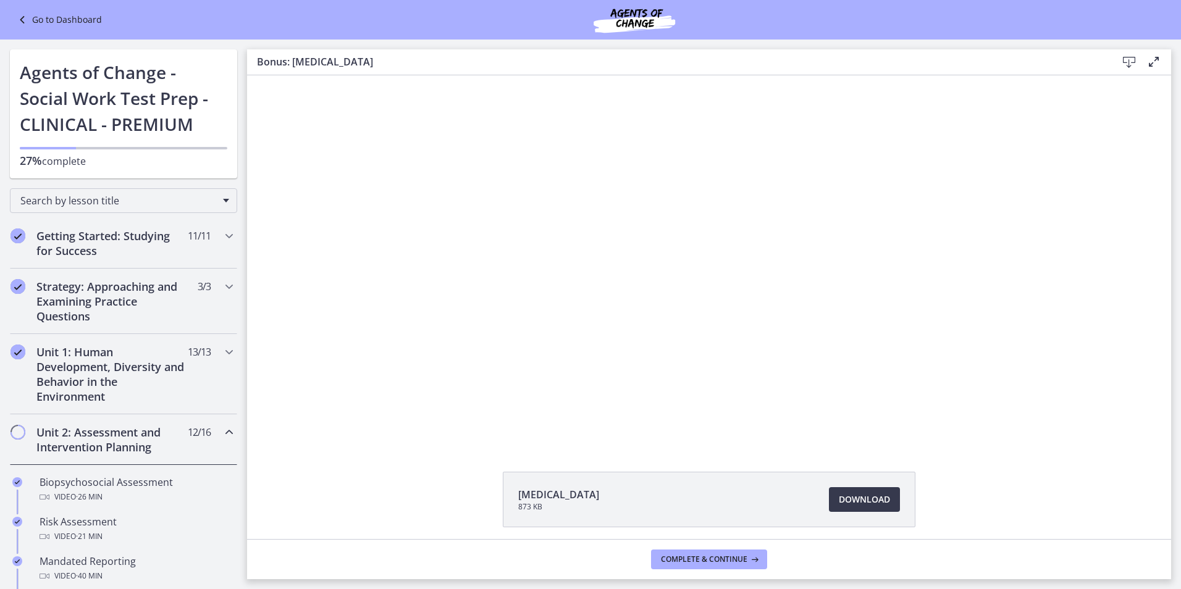  Describe the element at coordinates (199, 433) in the screenshot. I see `span: 12 / 16` at that location.